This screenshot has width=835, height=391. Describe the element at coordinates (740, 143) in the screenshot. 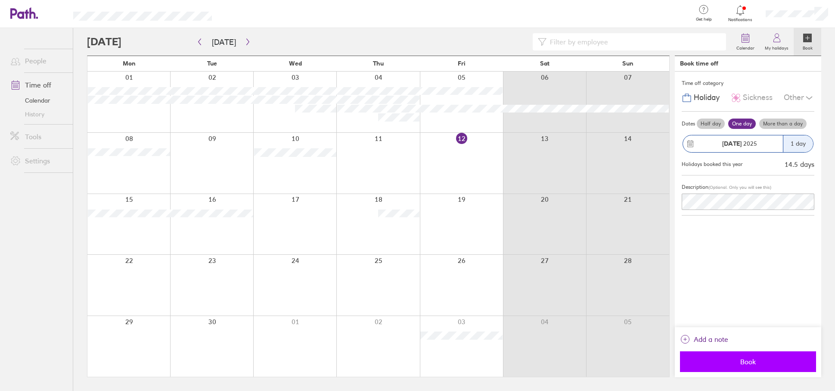

I see `span: 2025` at that location.